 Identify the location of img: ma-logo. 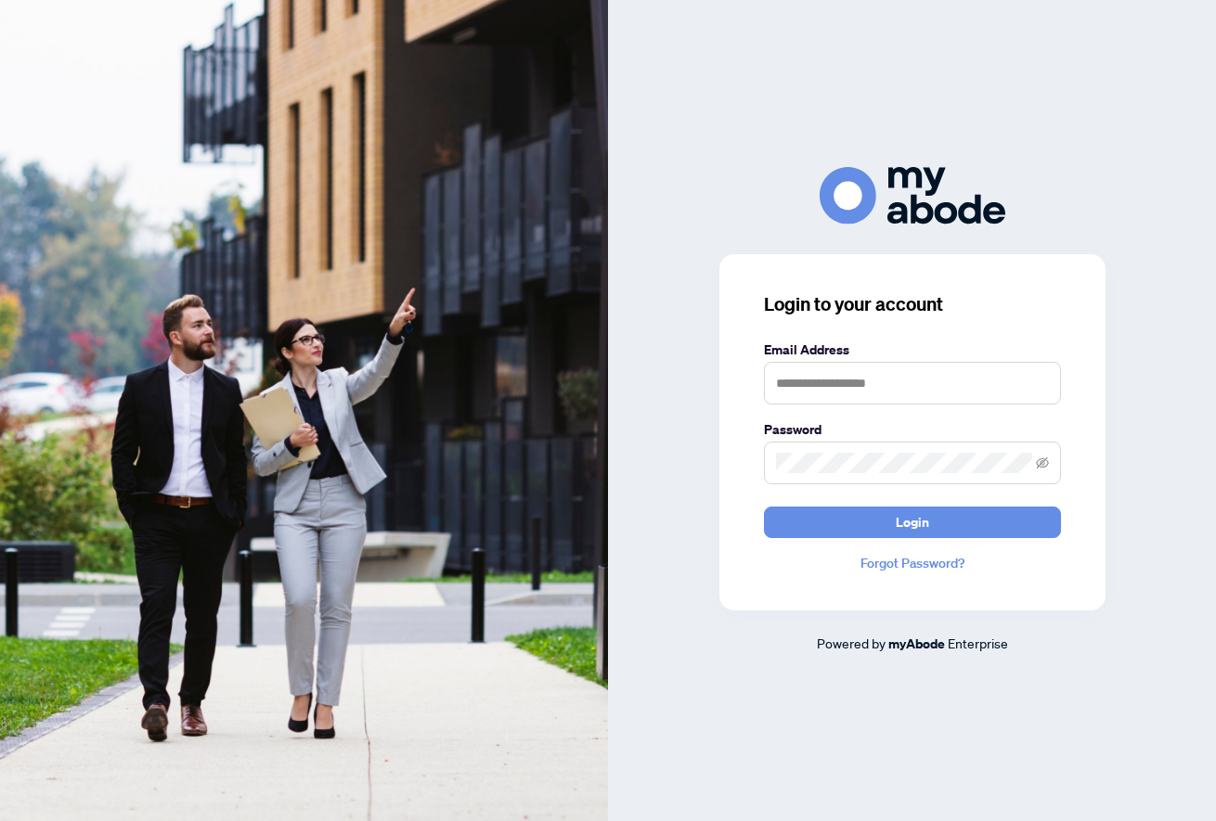
(912, 195).